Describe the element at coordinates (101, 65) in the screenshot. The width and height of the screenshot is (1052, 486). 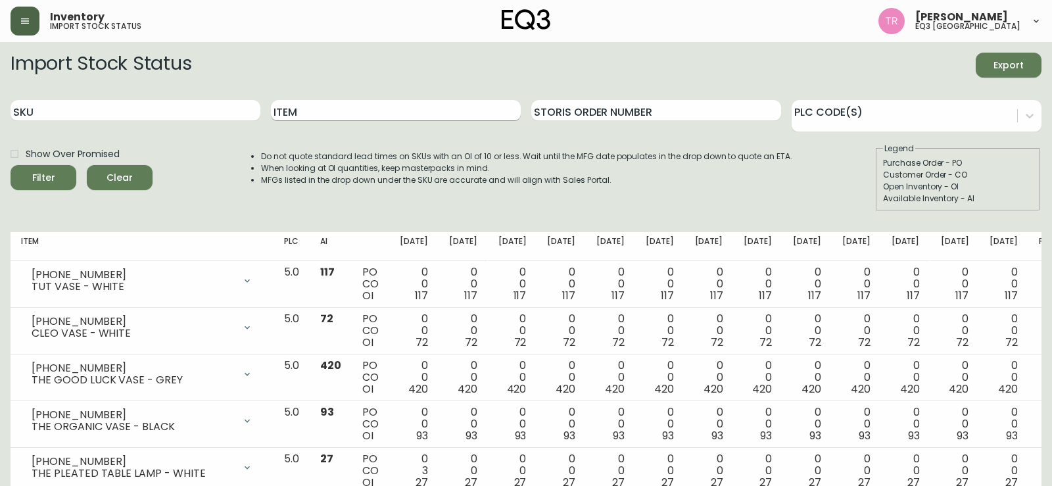
I see `h2: Import Stock Status` at that location.